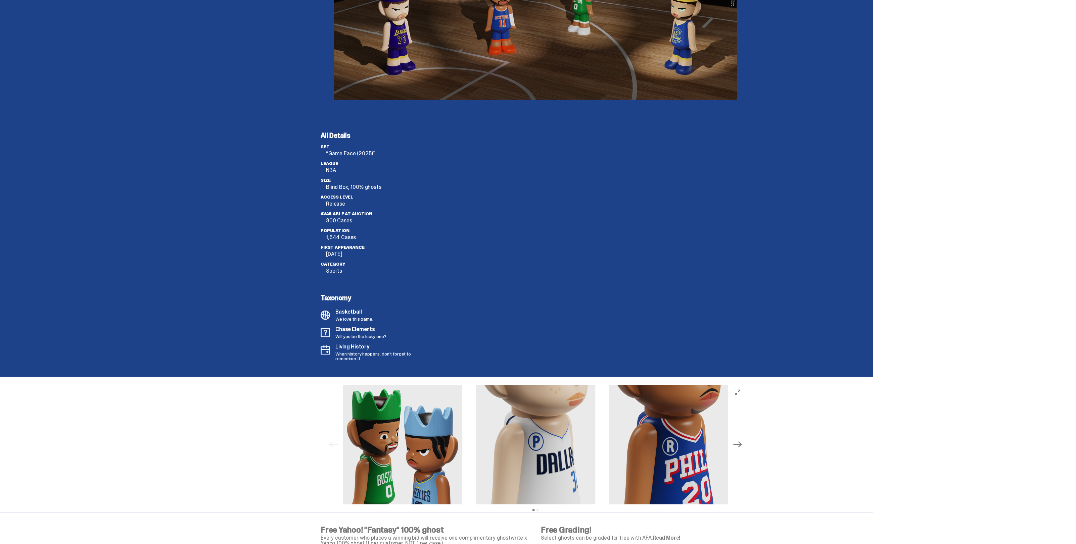  I want to click on p: NBA, so click(377, 170).